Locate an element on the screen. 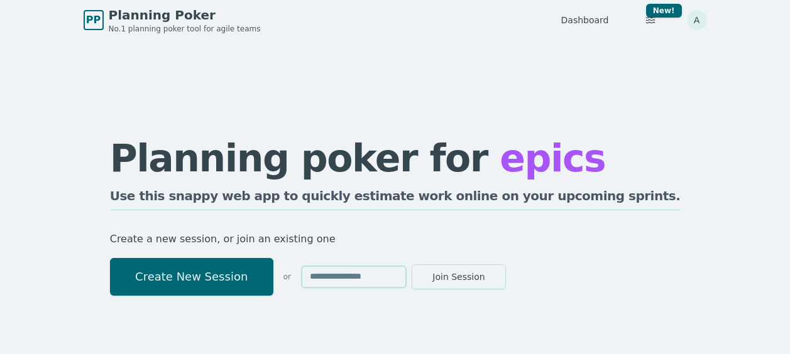 This screenshot has height=354, width=790. span: No.1 planning poker tool for agile teams is located at coordinates (185, 29).